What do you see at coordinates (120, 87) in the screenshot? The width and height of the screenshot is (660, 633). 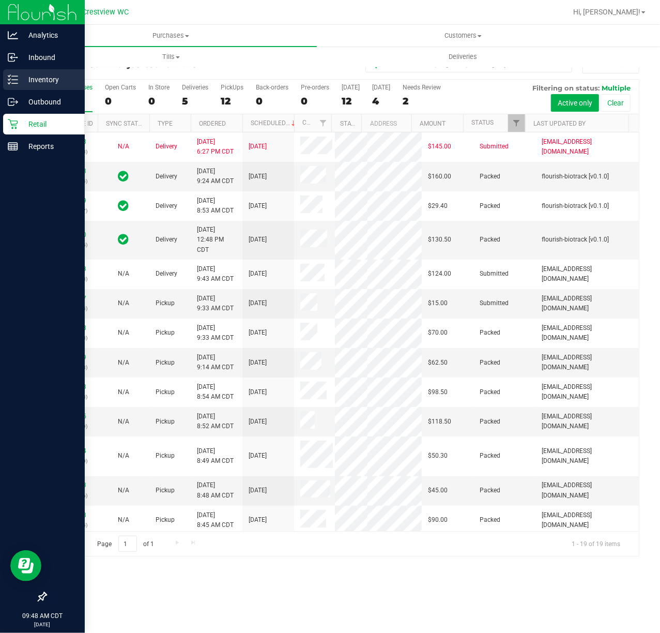 I see `div: Open Carts` at bounding box center [120, 87].